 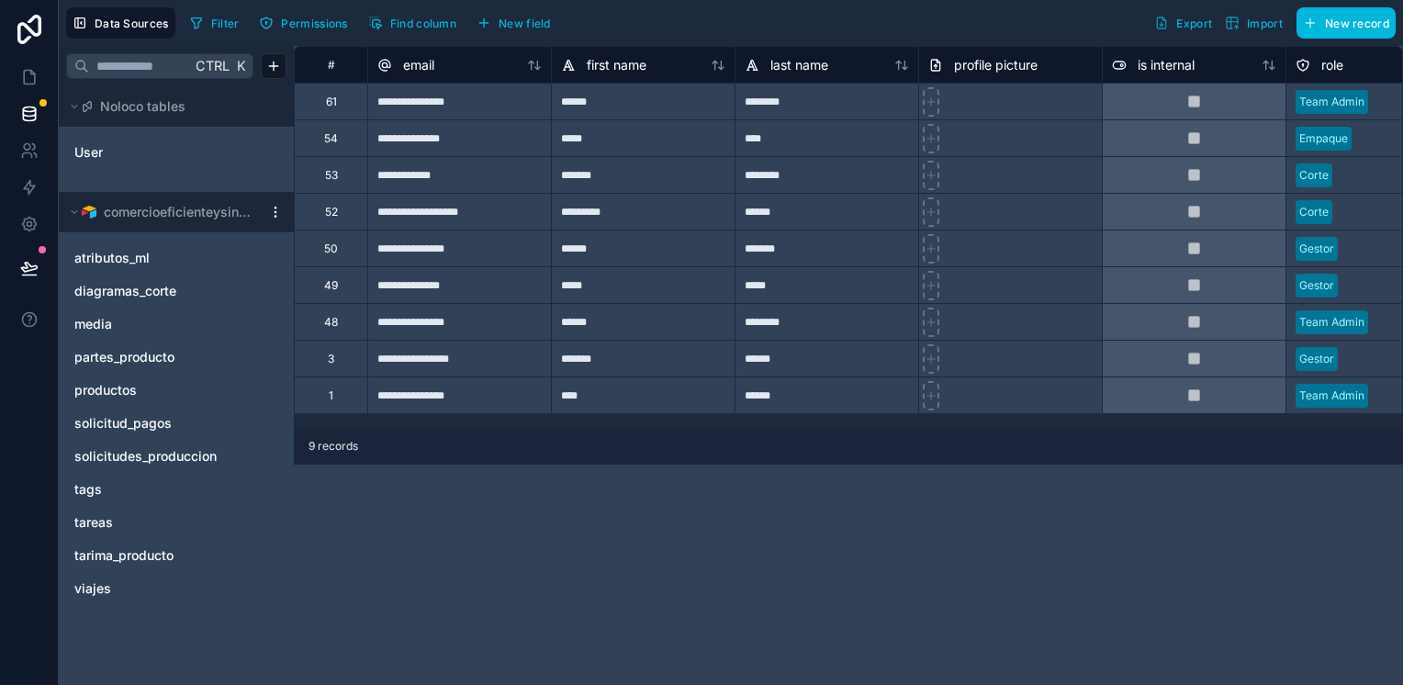 I want to click on div: User, so click(x=176, y=152).